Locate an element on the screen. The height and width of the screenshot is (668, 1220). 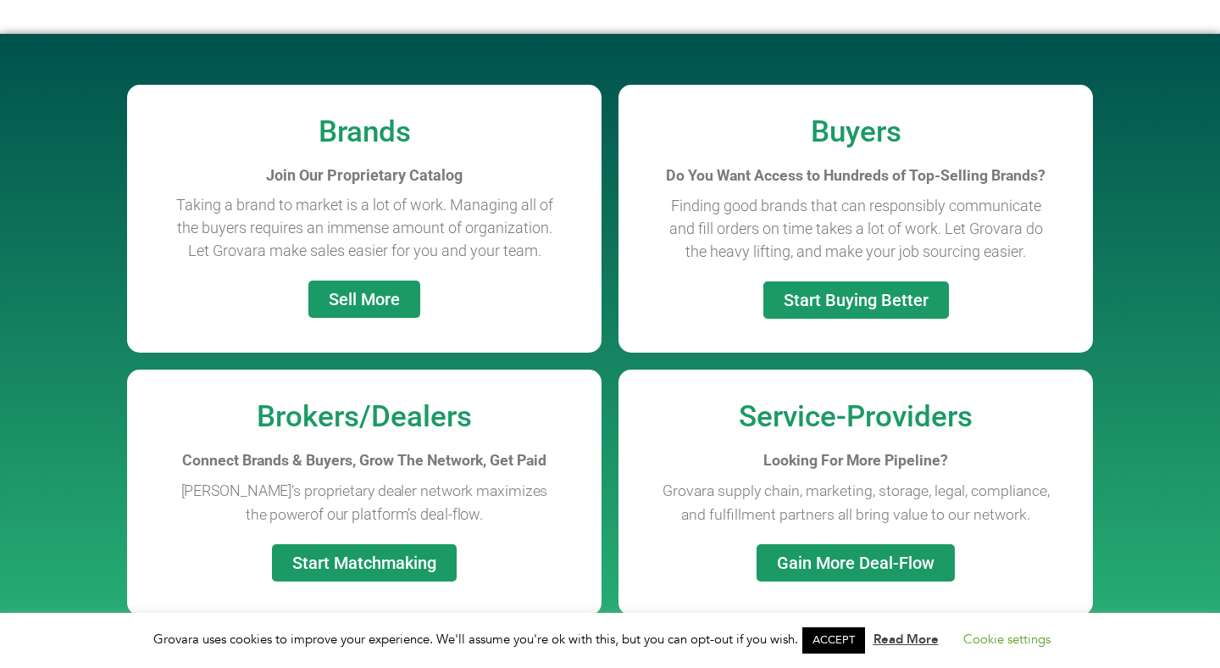
a: Sell More is located at coordinates (364, 299).